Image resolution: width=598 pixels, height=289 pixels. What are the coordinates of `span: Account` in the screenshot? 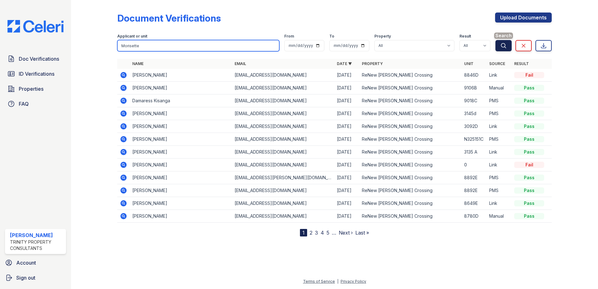 It's located at (26, 263).